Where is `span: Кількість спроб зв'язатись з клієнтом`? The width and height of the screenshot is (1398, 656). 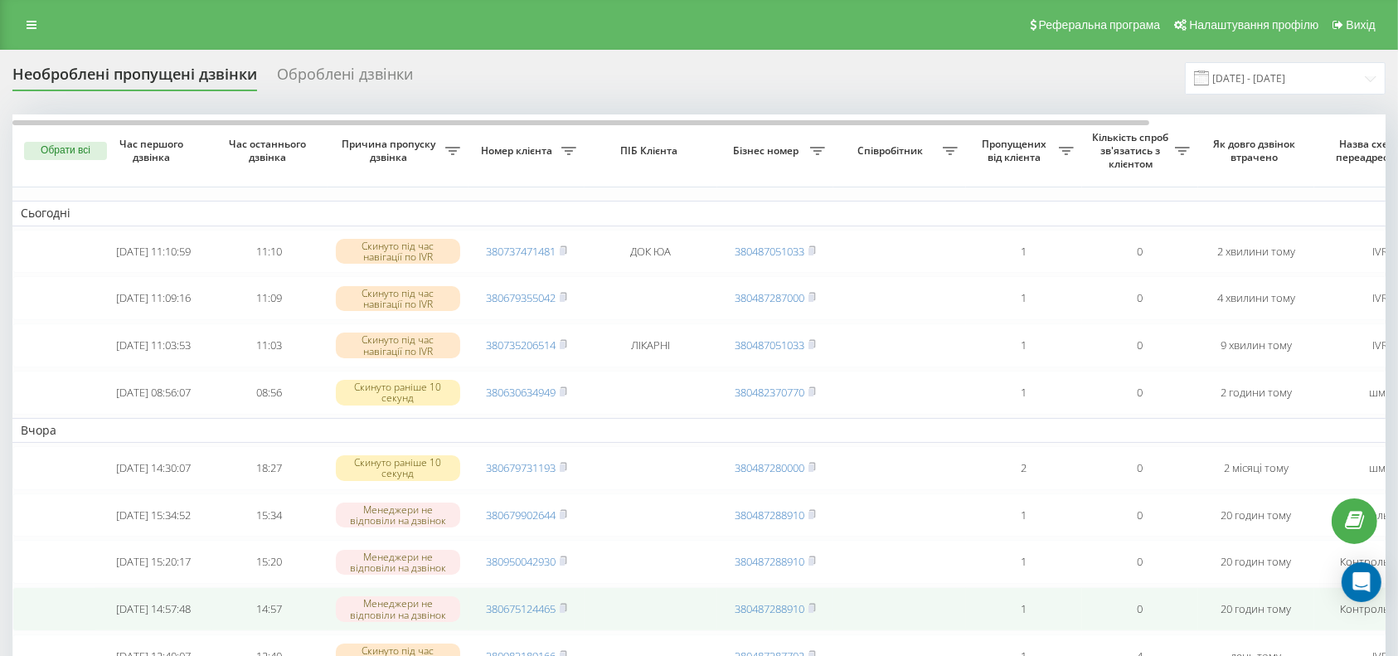
span: Кількість спроб зв'язатись з клієнтом is located at coordinates (1133, 150).